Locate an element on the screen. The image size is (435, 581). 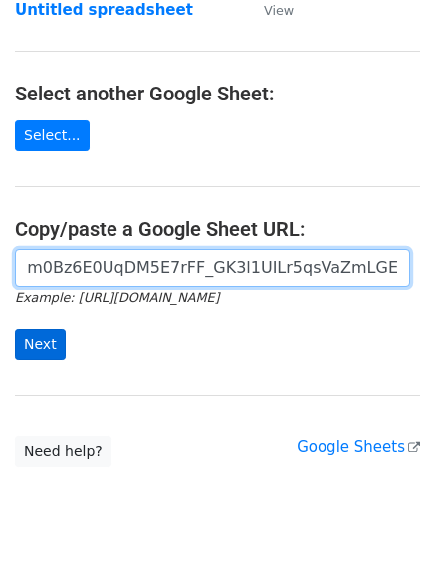
strong: Untitled spreadsheet is located at coordinates (103, 10).